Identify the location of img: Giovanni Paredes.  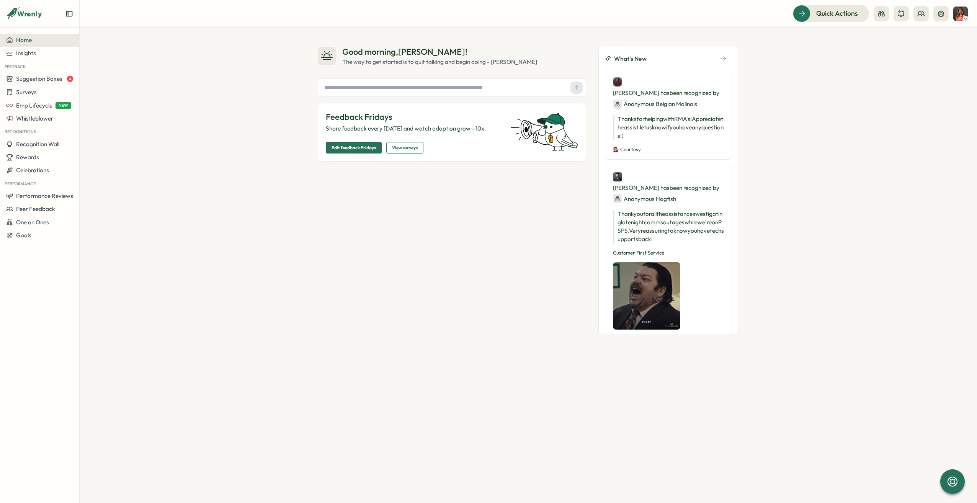
(618, 82).